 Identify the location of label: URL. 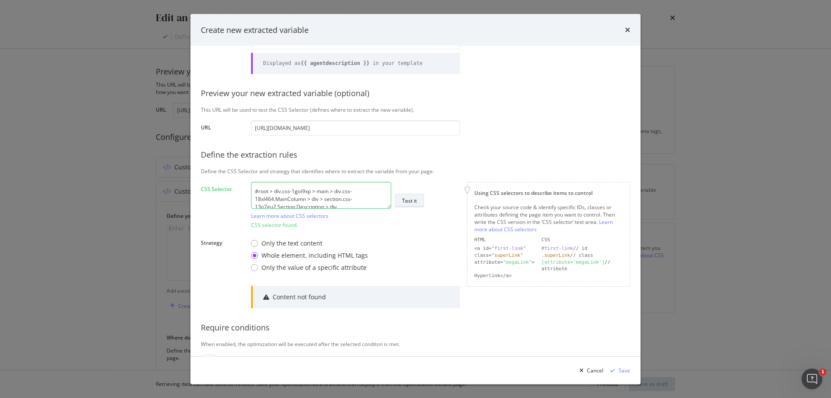
(223, 129).